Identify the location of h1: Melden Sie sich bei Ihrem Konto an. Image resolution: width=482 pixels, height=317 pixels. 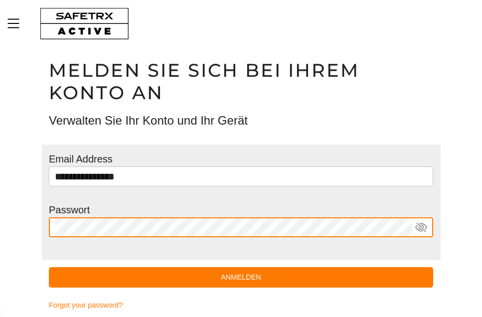
(241, 82).